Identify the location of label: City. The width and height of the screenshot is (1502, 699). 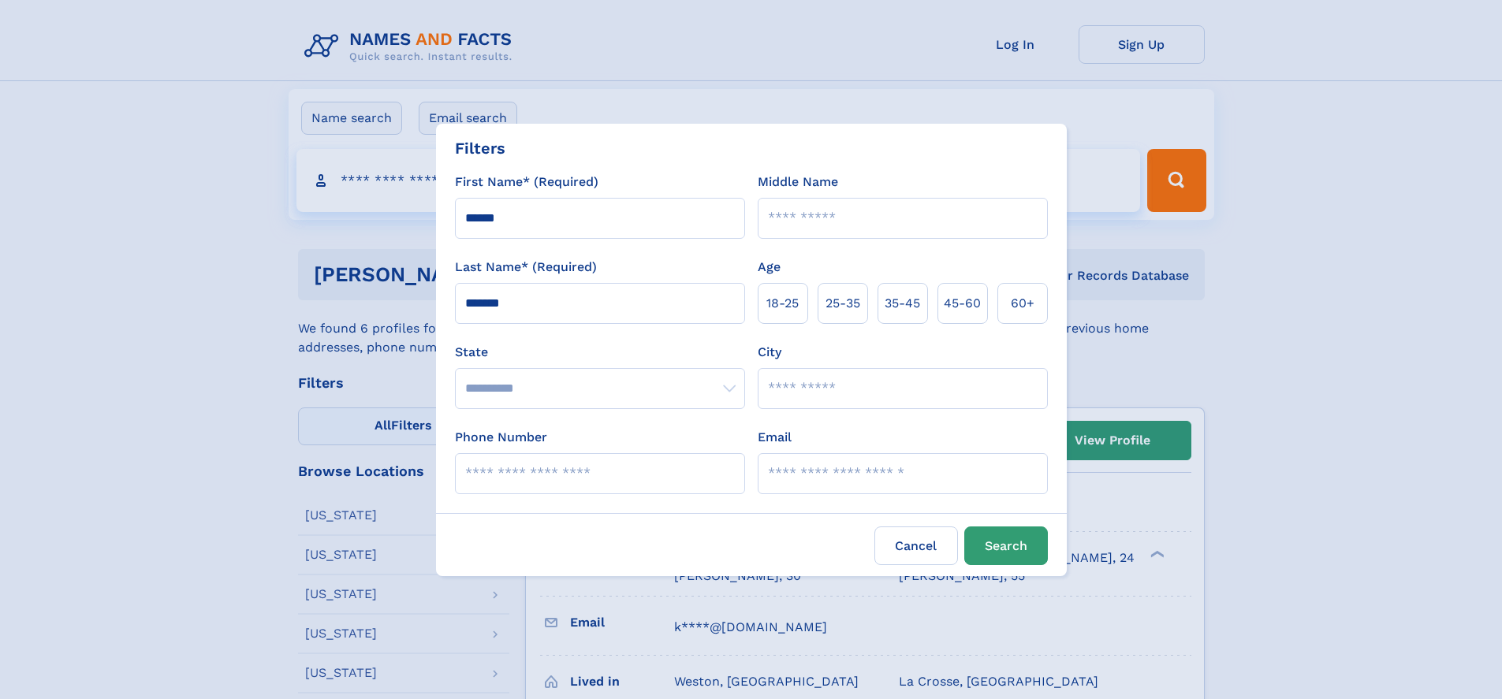
(770, 352).